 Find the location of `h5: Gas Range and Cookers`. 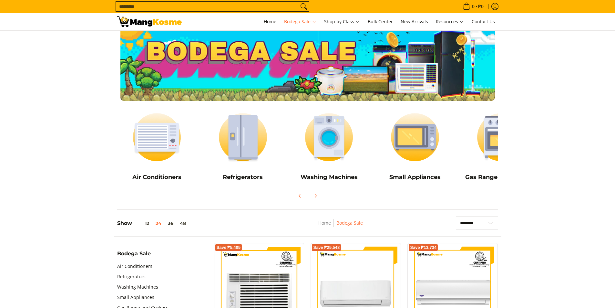

h5: Gas Range and Cookers is located at coordinates (501, 177).